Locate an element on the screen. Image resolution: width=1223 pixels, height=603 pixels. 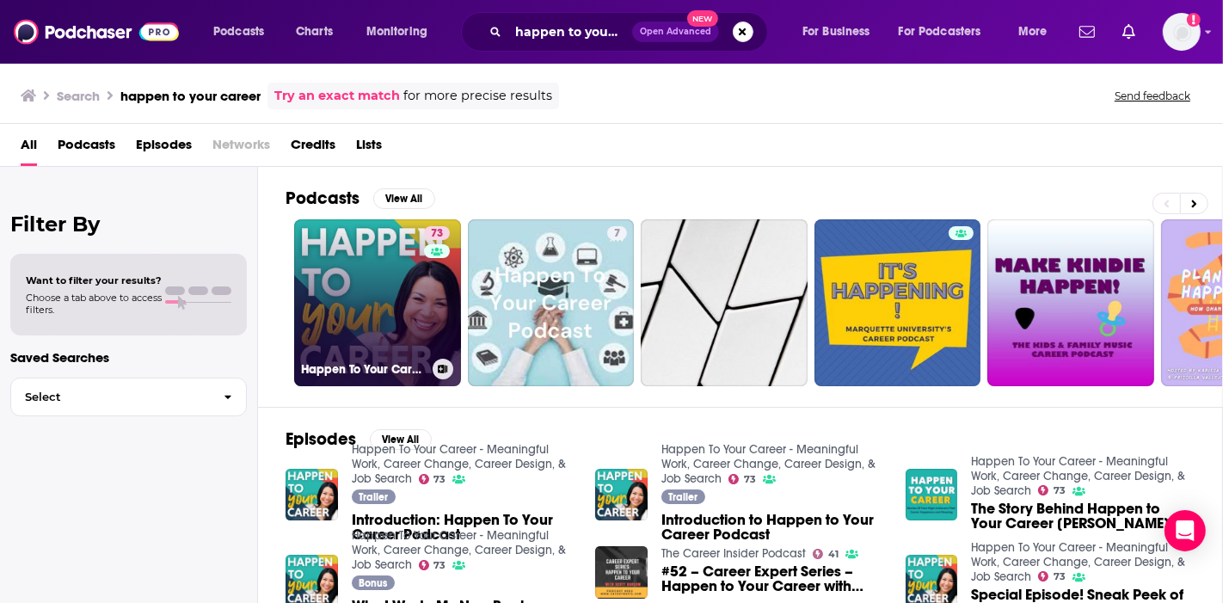
a: EpisodesView All is located at coordinates (359, 439).